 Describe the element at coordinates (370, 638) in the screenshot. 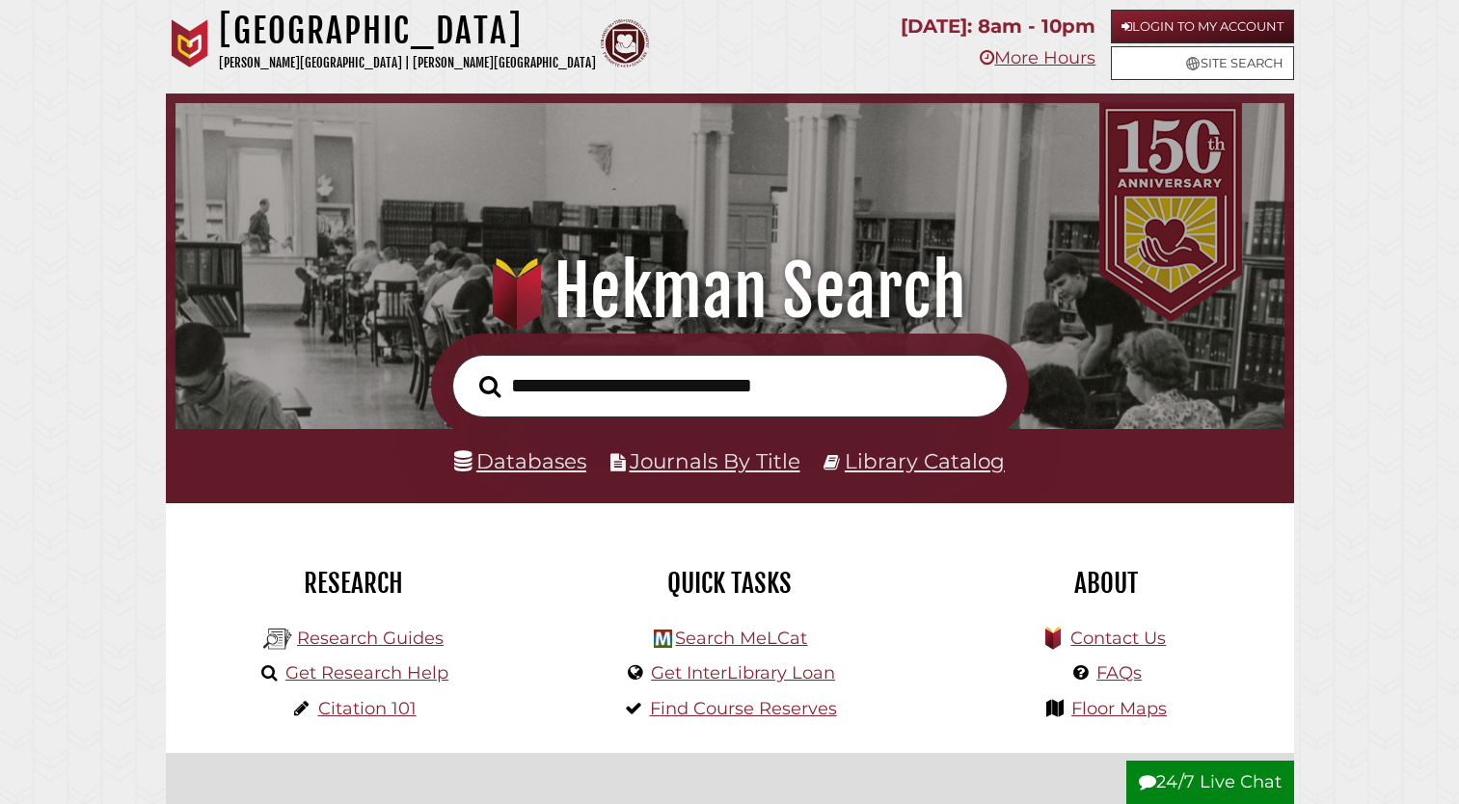

I see `a: Research Guides` at that location.